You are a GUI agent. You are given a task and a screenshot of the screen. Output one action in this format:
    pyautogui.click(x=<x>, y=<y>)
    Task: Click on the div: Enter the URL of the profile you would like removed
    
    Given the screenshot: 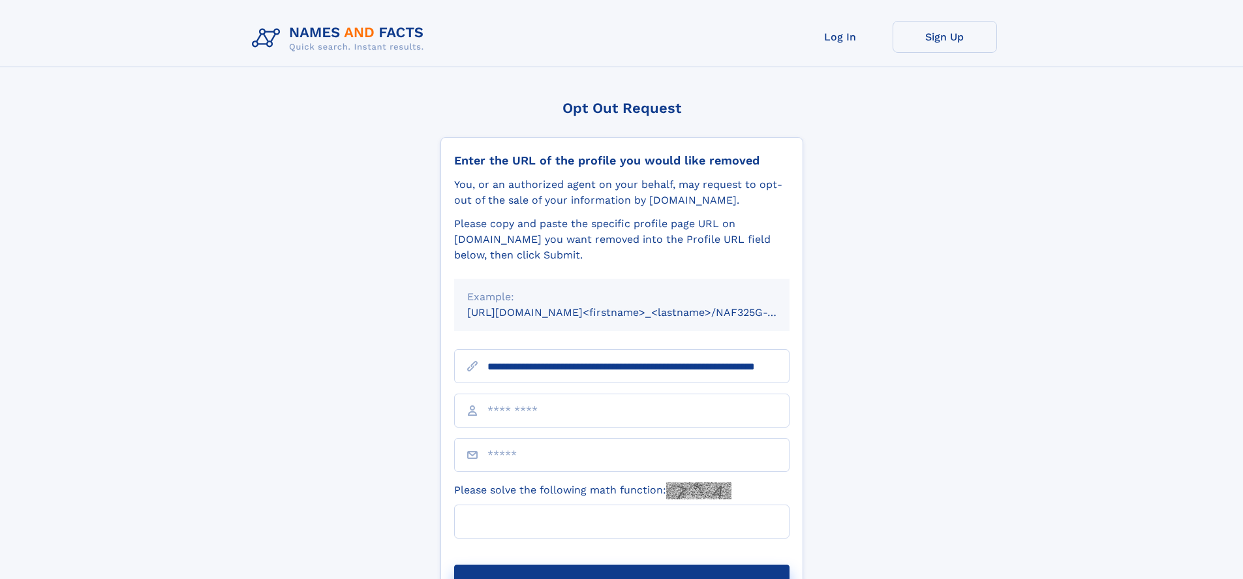 What is the action you would take?
    pyautogui.click(x=622, y=160)
    